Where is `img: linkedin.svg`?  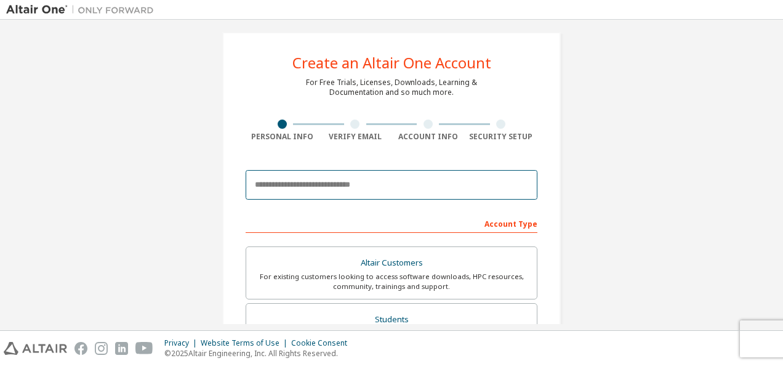 img: linkedin.svg is located at coordinates (121, 348).